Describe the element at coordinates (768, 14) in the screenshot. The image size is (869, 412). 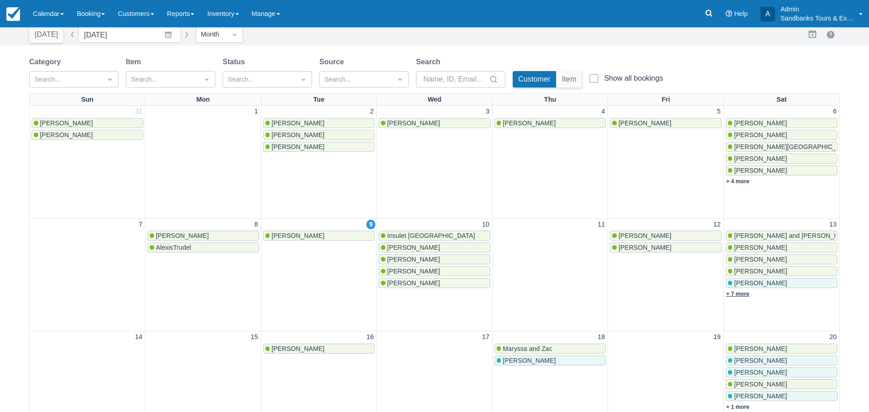
I see `div: A` at that location.